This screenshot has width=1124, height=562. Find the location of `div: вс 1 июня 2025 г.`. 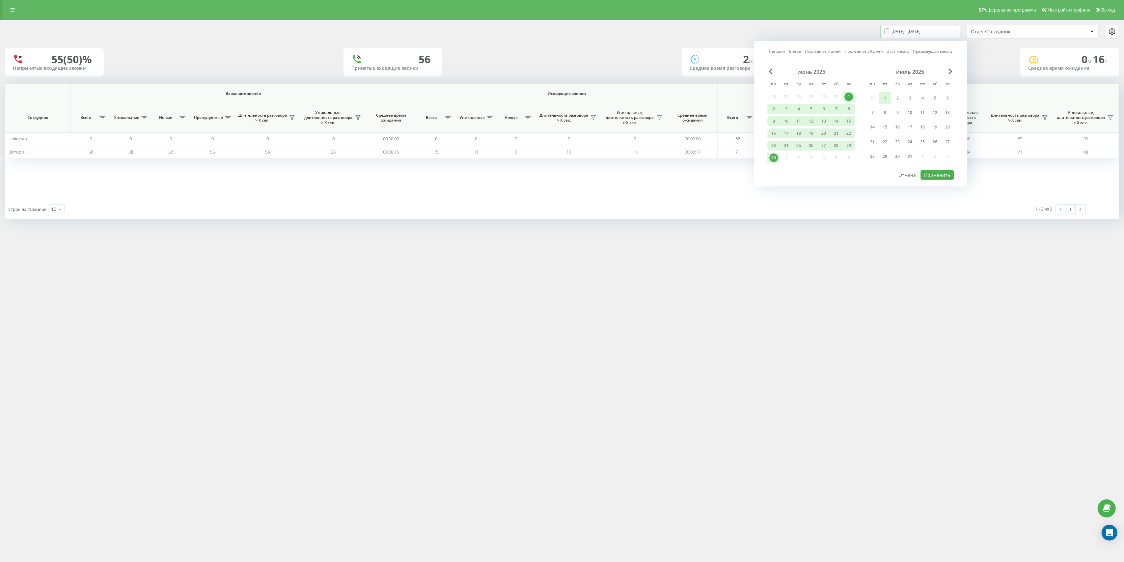

div: вс 1 июня 2025 г. is located at coordinates (848, 97).